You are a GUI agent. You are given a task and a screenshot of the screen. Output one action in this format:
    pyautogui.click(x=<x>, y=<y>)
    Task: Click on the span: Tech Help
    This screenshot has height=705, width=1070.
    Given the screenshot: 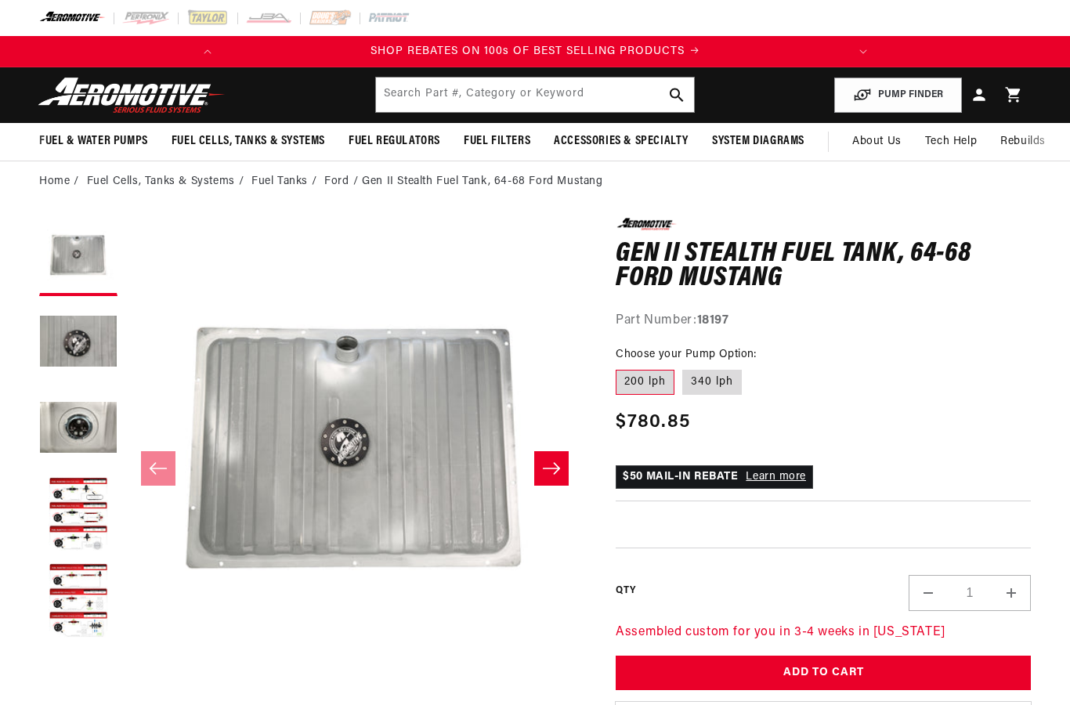 What is the action you would take?
    pyautogui.click(x=951, y=142)
    